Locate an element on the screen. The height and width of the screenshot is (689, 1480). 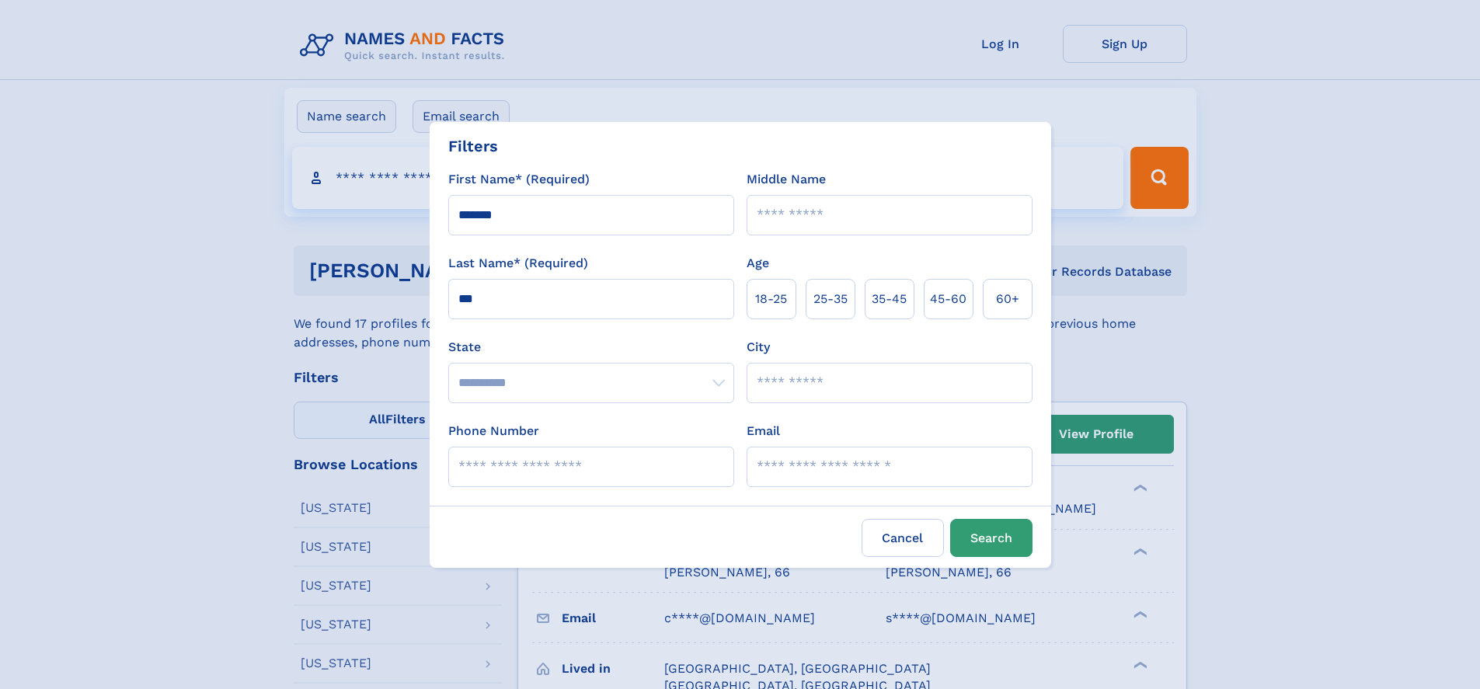
label: State is located at coordinates (591, 347).